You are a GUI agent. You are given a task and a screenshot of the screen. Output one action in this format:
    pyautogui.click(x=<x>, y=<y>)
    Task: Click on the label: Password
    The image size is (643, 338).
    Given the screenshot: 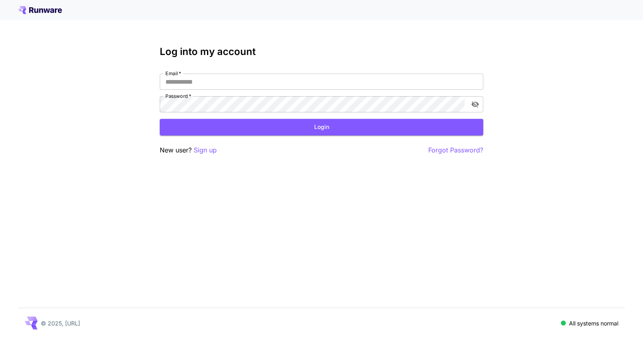 What is the action you would take?
    pyautogui.click(x=178, y=96)
    